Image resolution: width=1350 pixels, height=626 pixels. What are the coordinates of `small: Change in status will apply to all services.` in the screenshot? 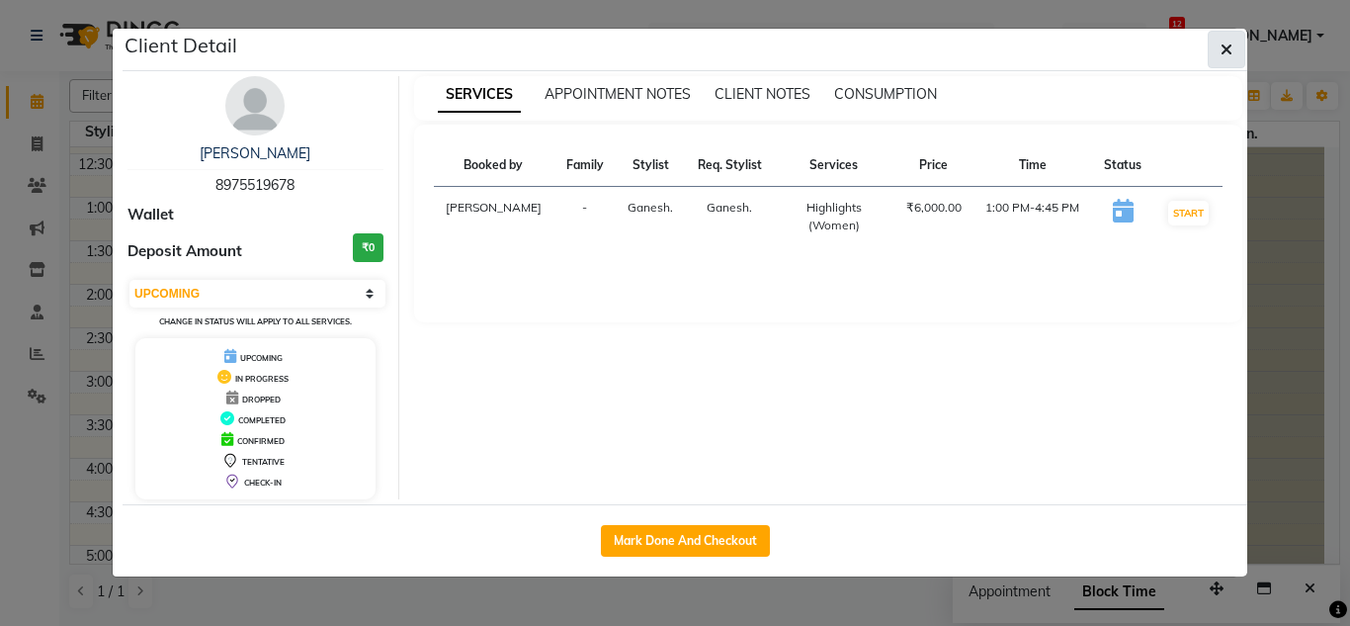 It's located at (255, 321).